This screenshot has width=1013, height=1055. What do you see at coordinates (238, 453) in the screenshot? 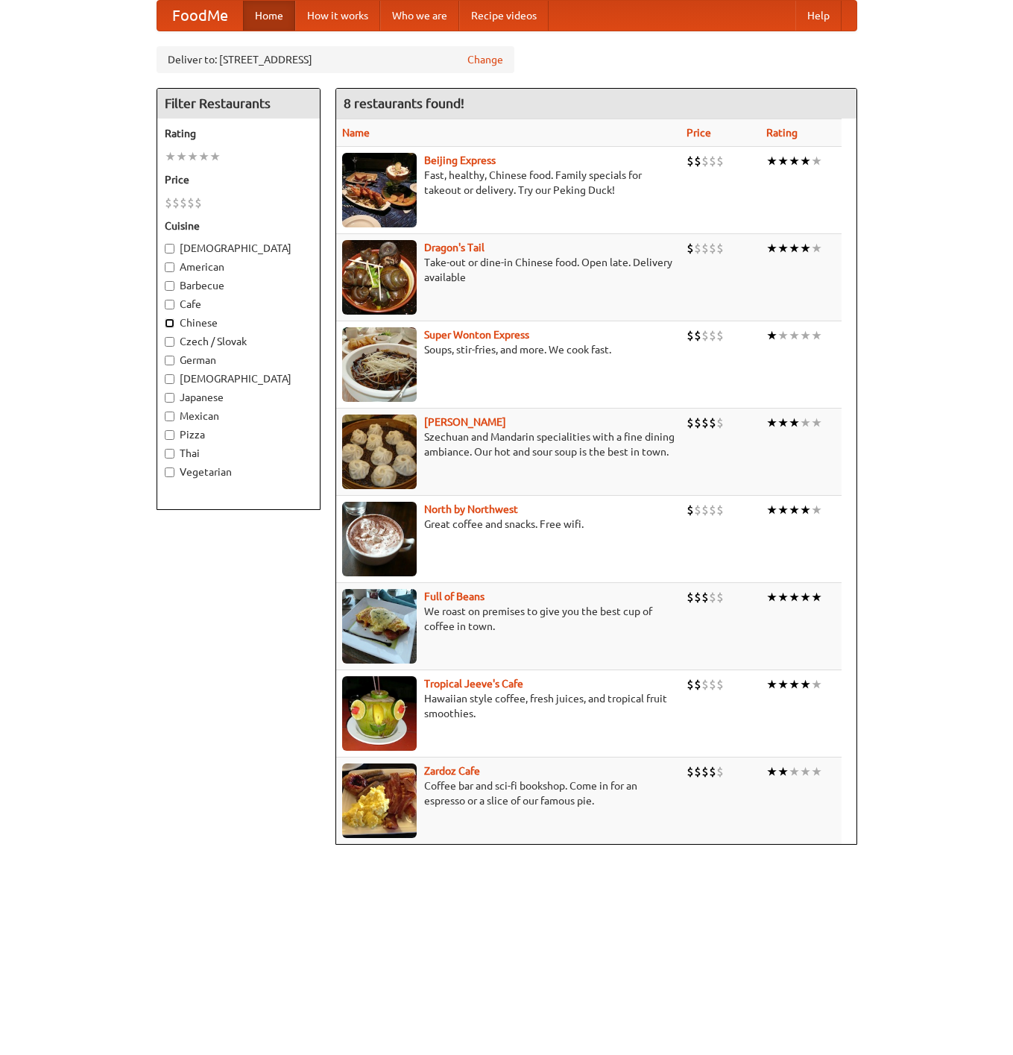
I see `label: Thai` at bounding box center [238, 453].